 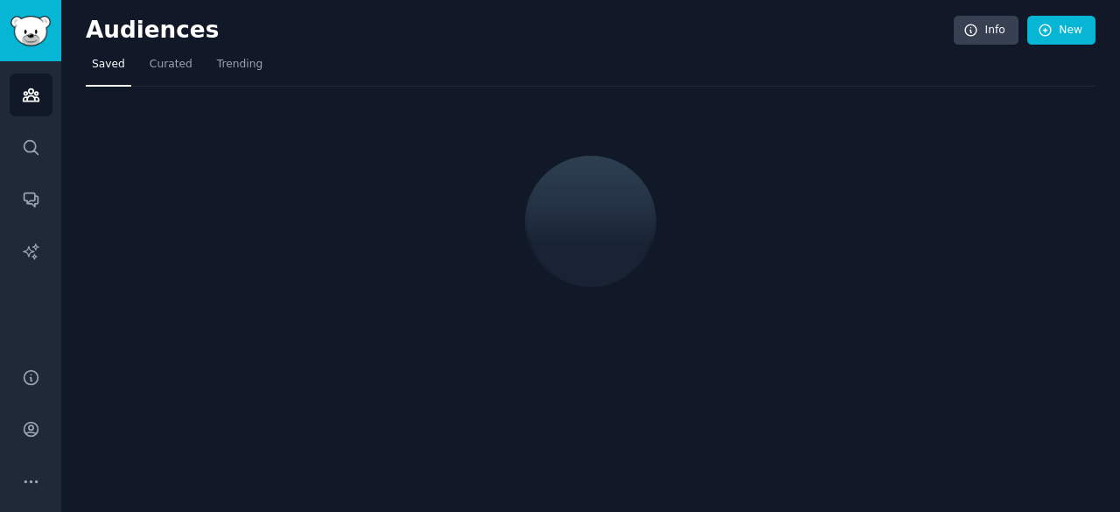 What do you see at coordinates (240, 68) in the screenshot?
I see `a: Trending` at bounding box center [240, 68].